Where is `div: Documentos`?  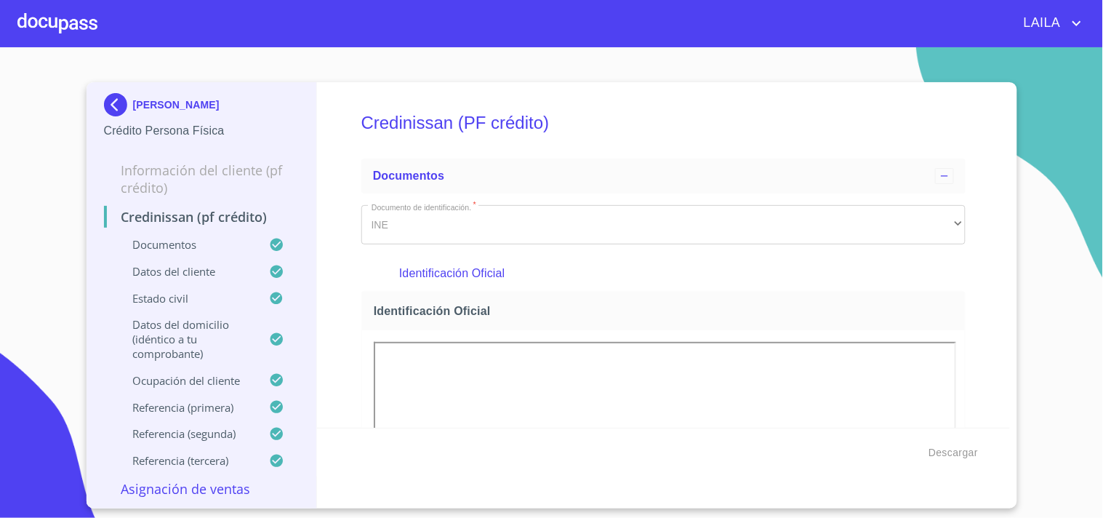
div: Documentos is located at coordinates (663, 176).